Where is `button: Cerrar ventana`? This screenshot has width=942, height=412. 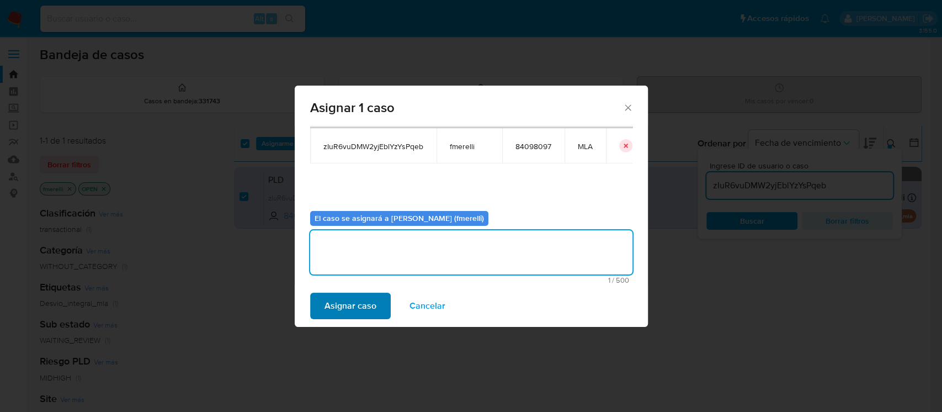
button: Cerrar ventana is located at coordinates (628, 107).